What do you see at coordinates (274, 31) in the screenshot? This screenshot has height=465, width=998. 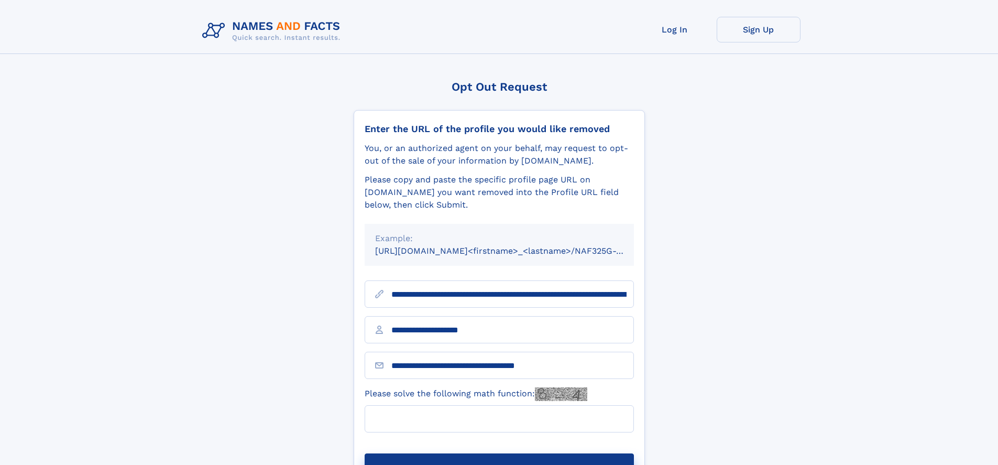 I see `img: Logo Names and Facts` at bounding box center [274, 31].